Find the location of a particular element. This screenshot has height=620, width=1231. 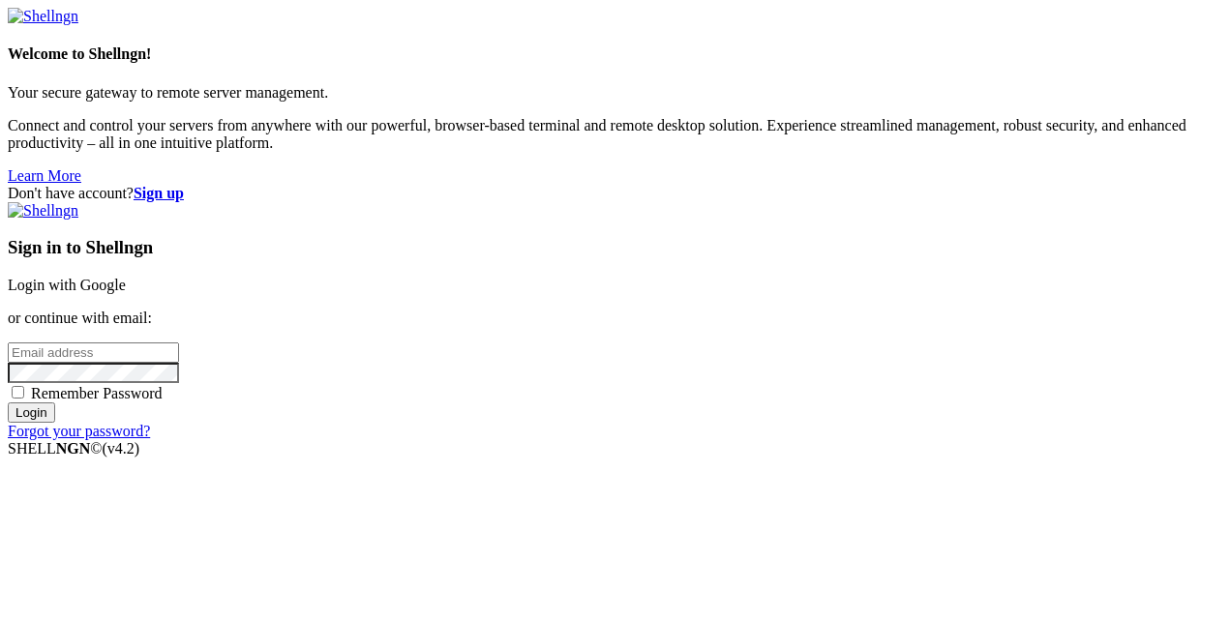

h3: Sign in to Shellngn is located at coordinates (615, 248).